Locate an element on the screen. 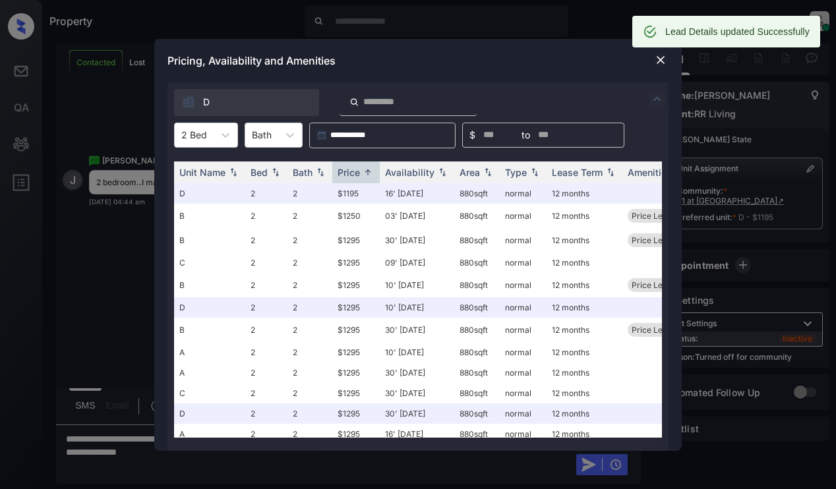 The image size is (836, 489). div: Type is located at coordinates (515, 172).